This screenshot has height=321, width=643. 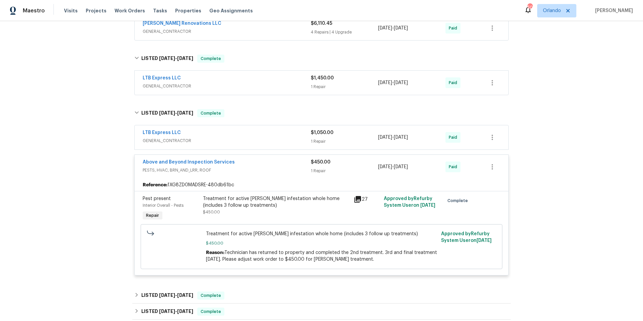 What do you see at coordinates (152, 215) in the screenshot?
I see `span: Repair` at bounding box center [152, 215].